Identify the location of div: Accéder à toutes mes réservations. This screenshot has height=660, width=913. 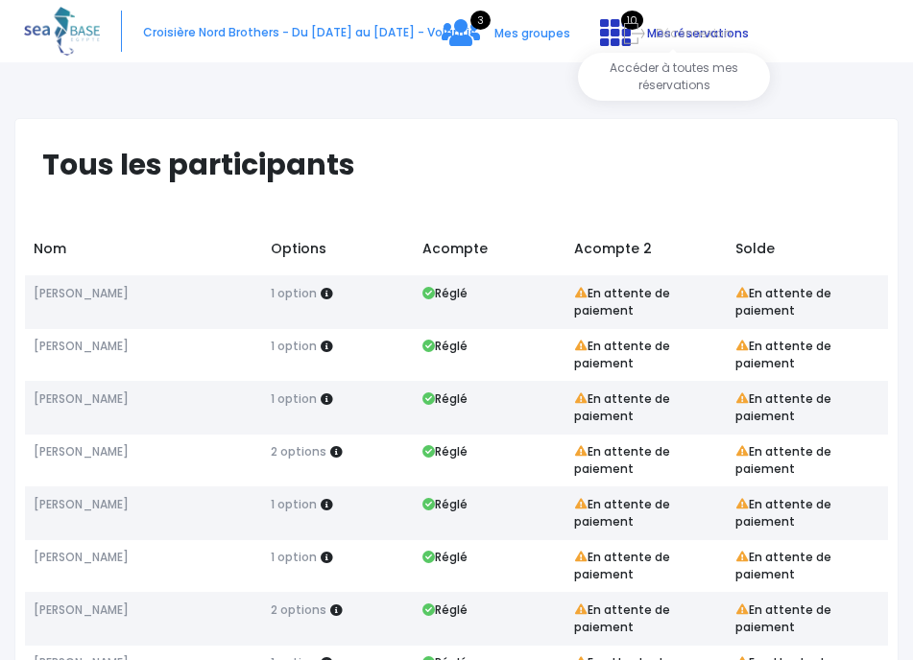
(674, 77).